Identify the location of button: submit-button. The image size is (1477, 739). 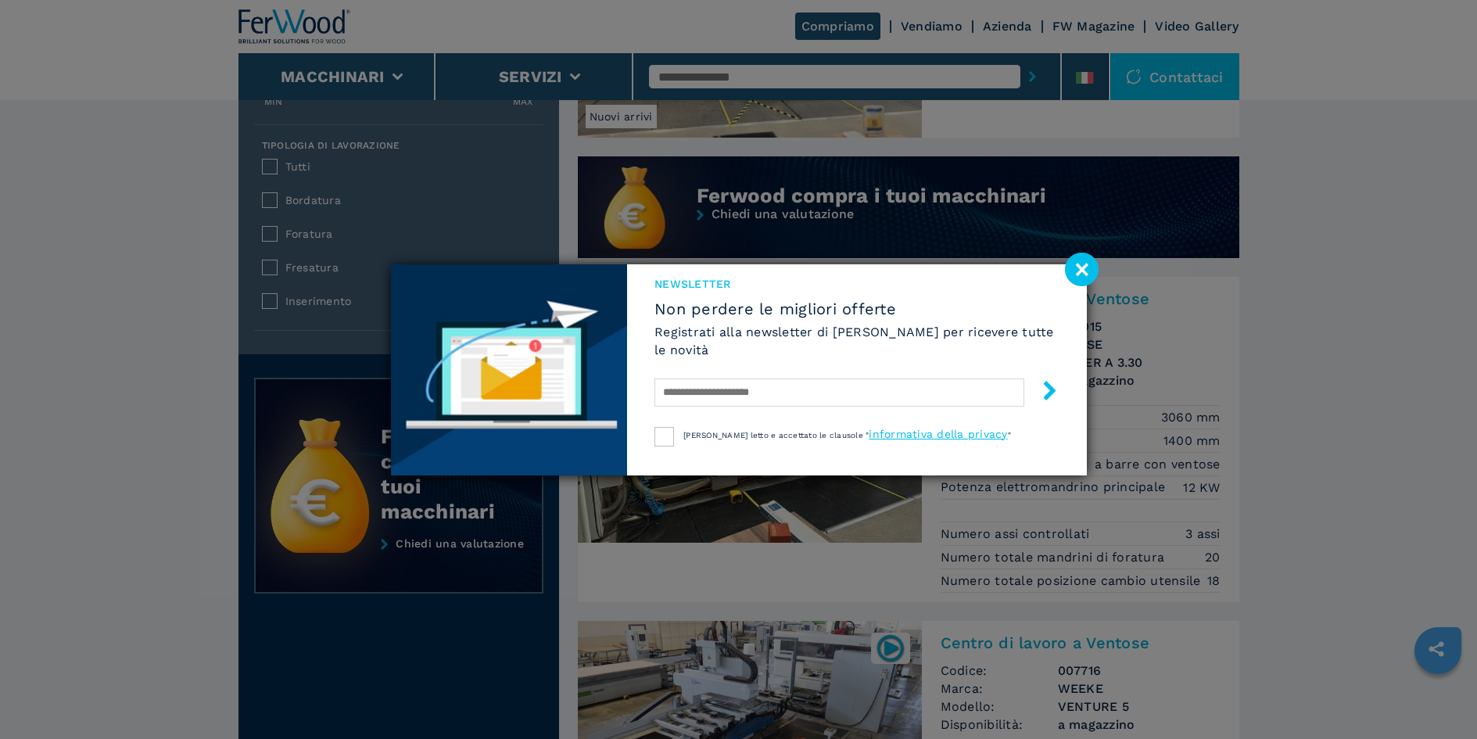
(1042, 393).